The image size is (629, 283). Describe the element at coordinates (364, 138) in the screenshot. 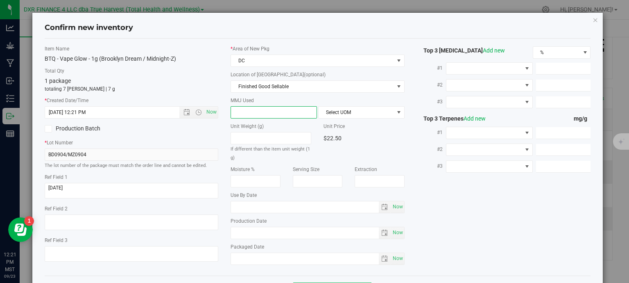

I see `div: $22.50` at that location.